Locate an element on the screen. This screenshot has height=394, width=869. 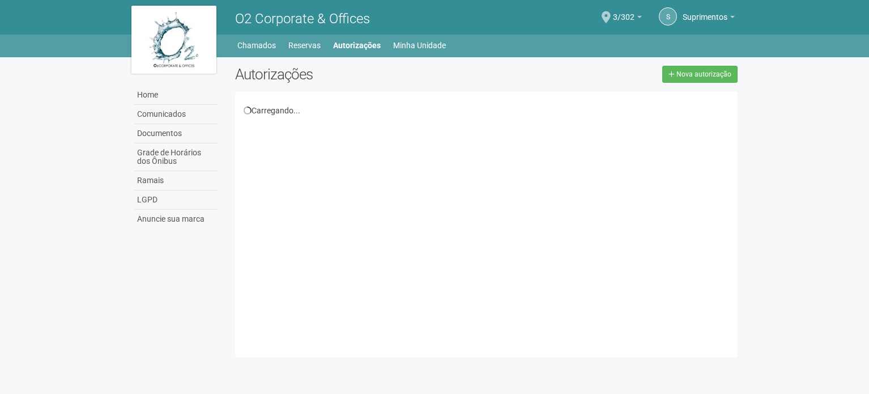
span: 3/302 is located at coordinates (624, 11).